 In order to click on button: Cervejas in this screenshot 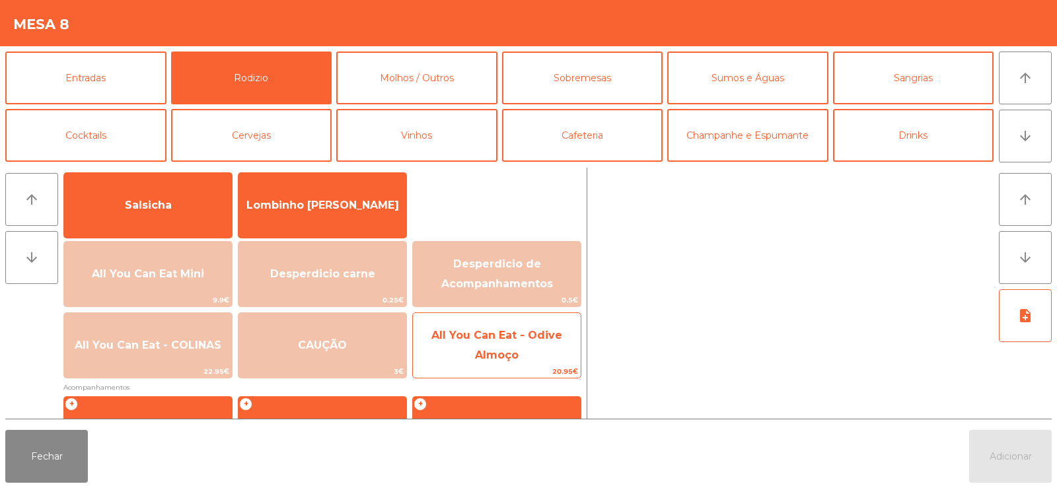, I will do `click(252, 135)`.